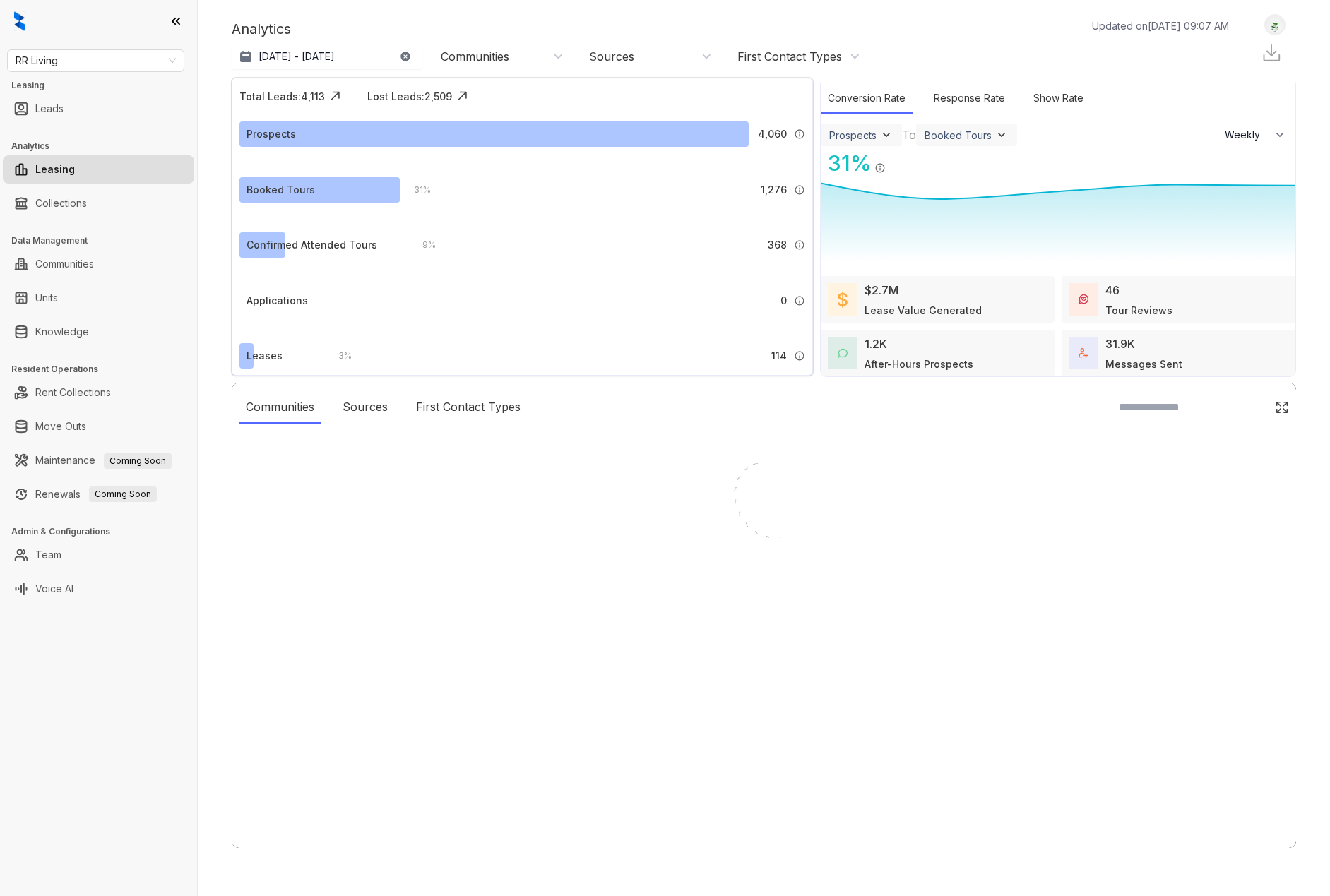 Image resolution: width=1330 pixels, height=896 pixels. I want to click on img: SearchIcon, so click(1251, 407).